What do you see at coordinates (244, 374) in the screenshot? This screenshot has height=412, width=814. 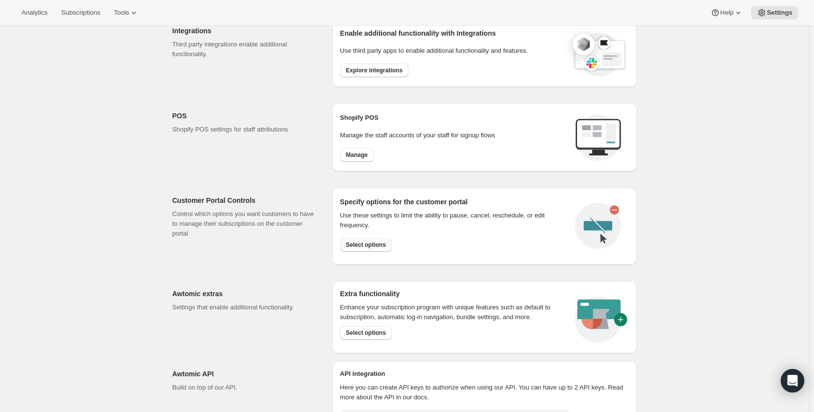 I see `h2: Awtomic API` at bounding box center [244, 374].